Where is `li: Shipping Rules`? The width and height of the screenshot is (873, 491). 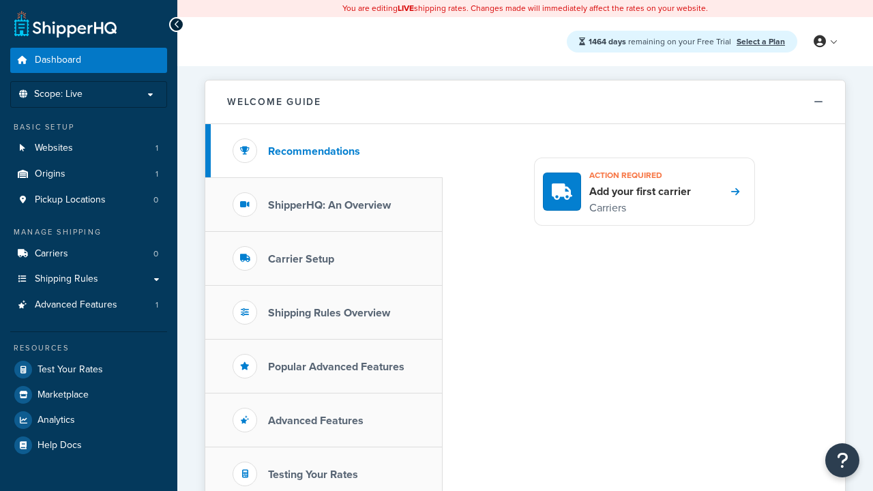
li: Shipping Rules is located at coordinates (89, 279).